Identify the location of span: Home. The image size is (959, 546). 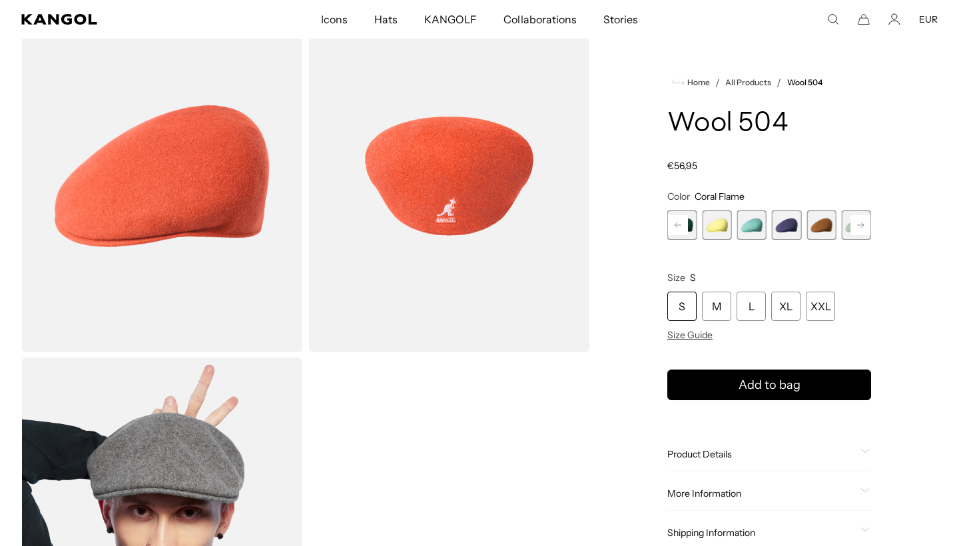
(697, 83).